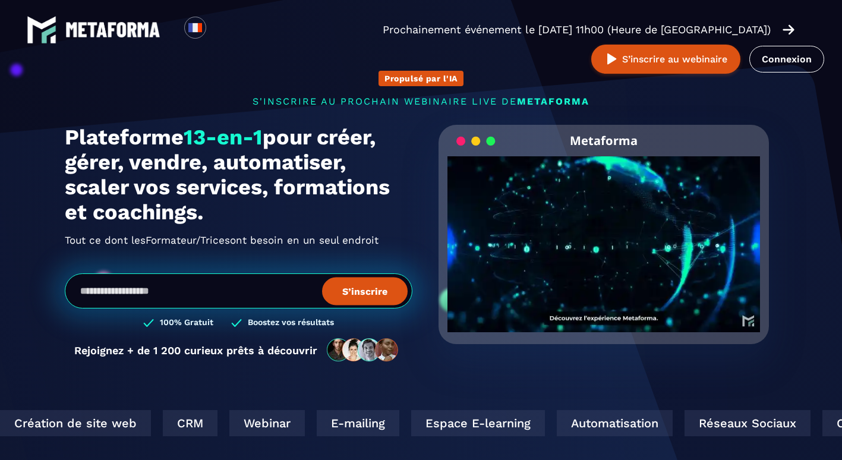  Describe the element at coordinates (172, 423) in the screenshot. I see `div: CRM` at that location.